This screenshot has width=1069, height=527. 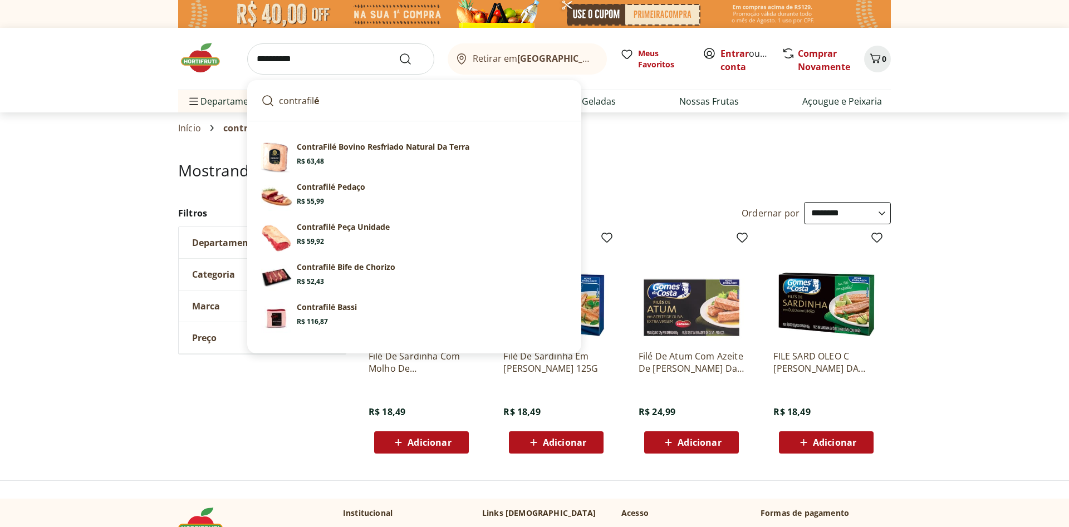 I want to click on span: contra filé, so click(x=247, y=128).